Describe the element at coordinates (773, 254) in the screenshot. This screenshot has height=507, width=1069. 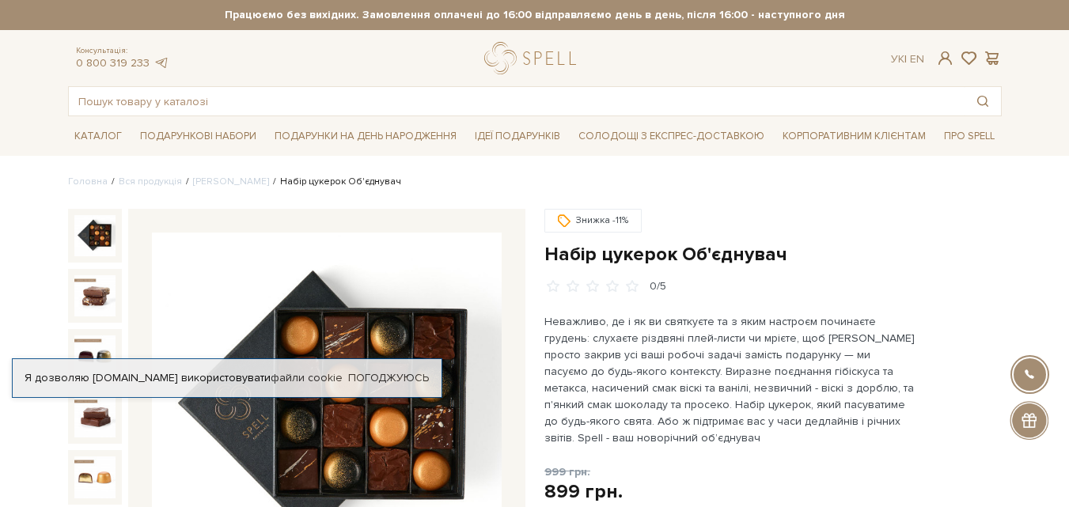
I see `h1: Набір цукерок Об'єднувач` at that location.